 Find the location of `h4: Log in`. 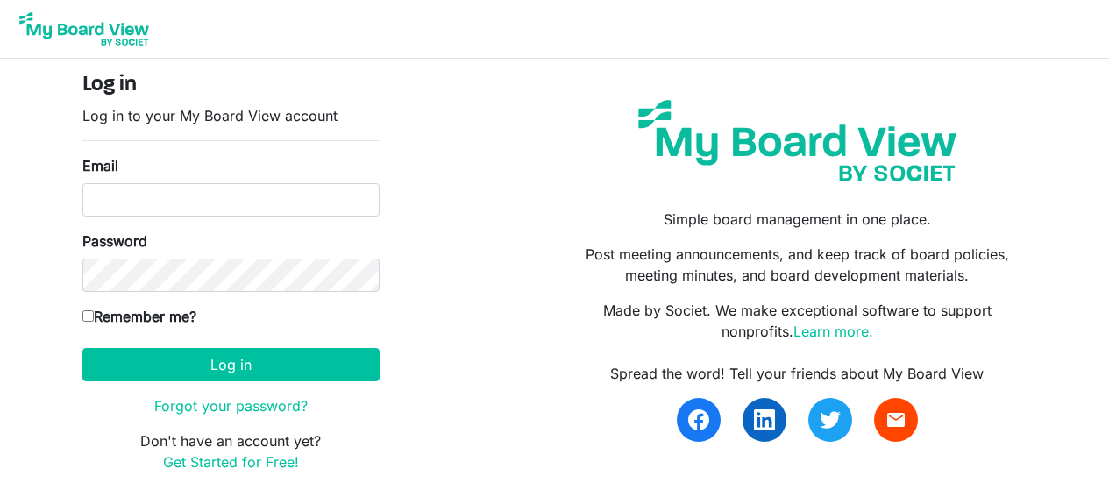

h4: Log in is located at coordinates (231, 85).